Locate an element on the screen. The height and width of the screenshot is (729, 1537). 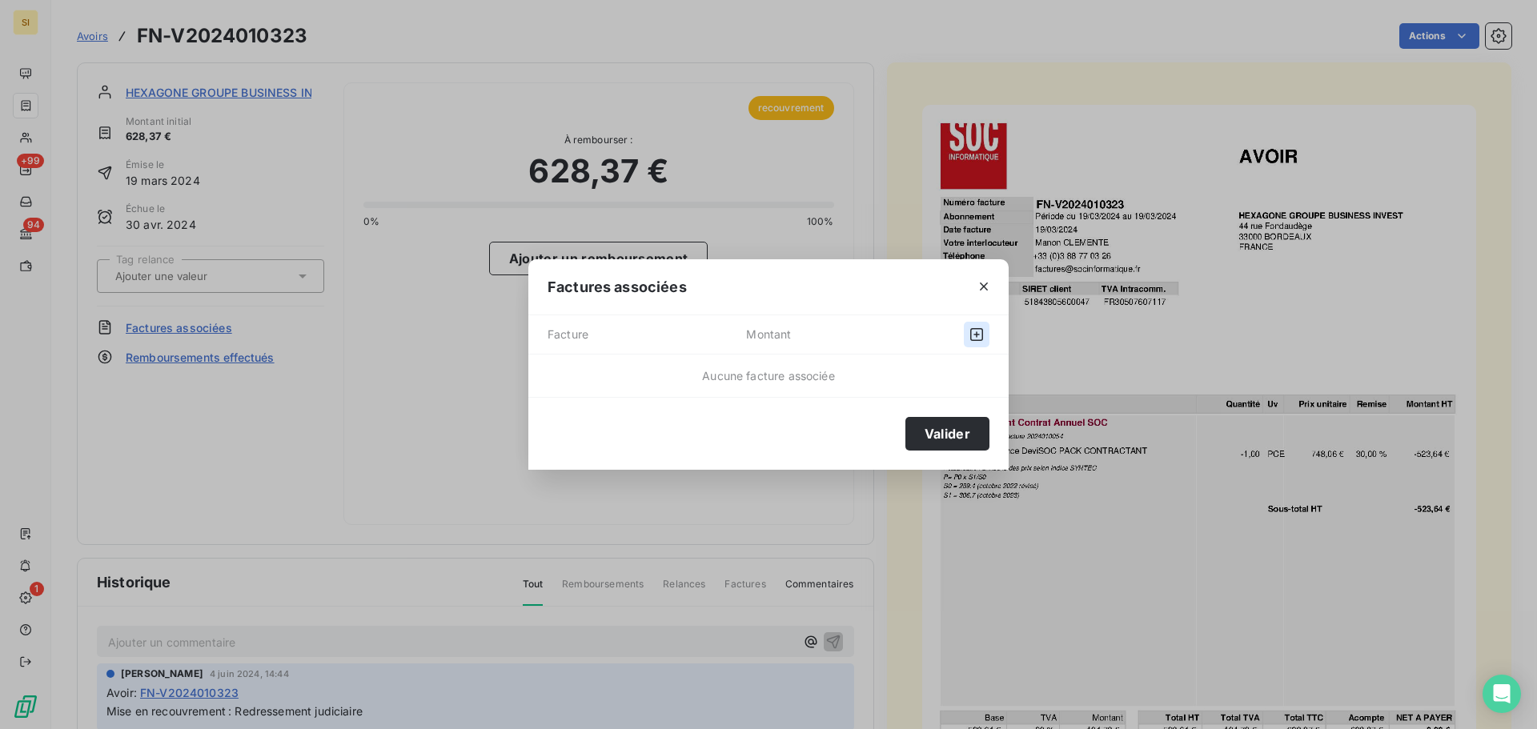
span: Factures associées is located at coordinates (617, 287).